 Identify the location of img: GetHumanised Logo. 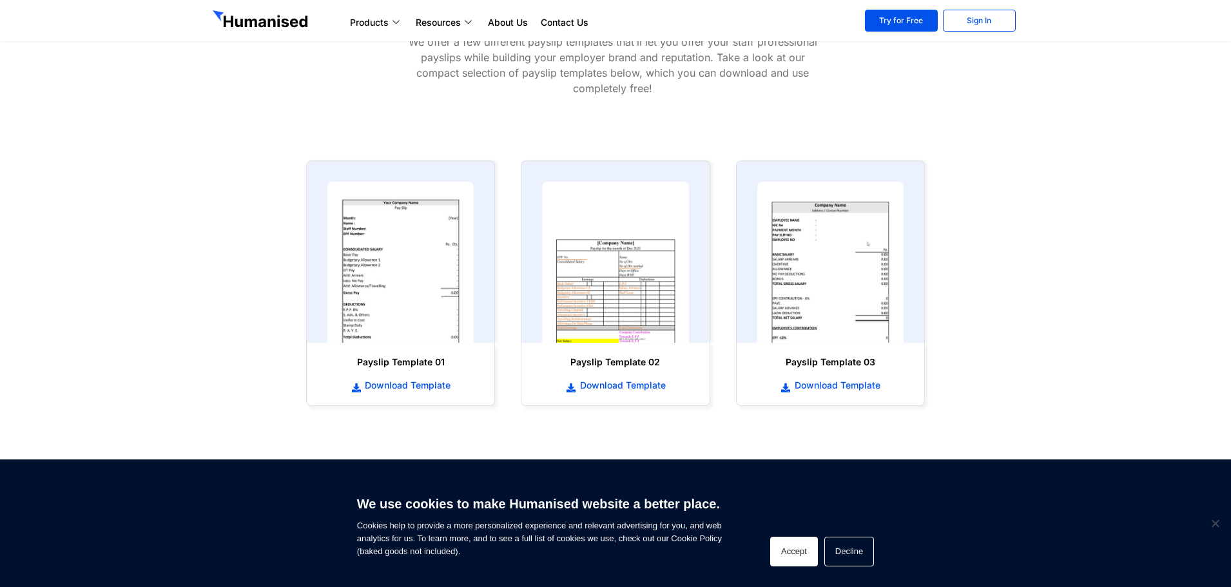
(262, 21).